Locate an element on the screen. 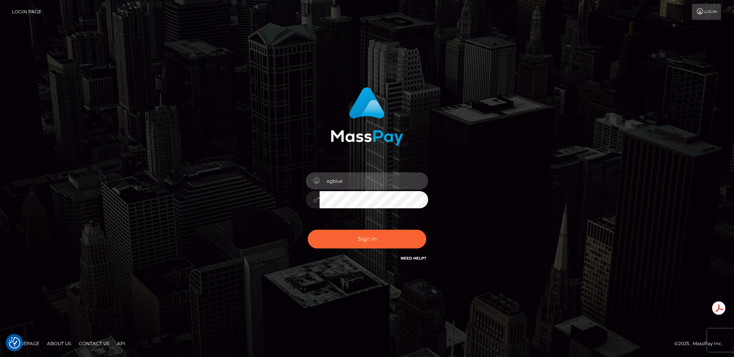 Image resolution: width=734 pixels, height=357 pixels. a: Homepage is located at coordinates (25, 343).